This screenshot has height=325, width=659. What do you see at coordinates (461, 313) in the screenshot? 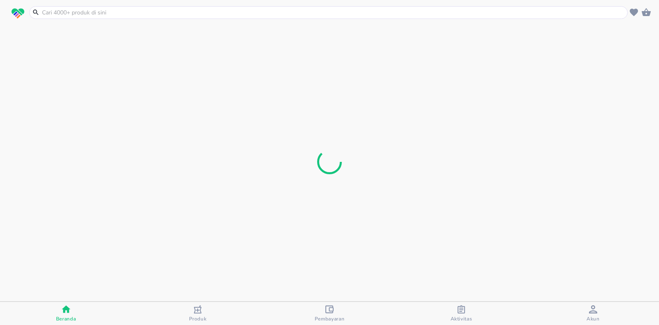
I see `button: Aktivitas` at bounding box center [461, 313].